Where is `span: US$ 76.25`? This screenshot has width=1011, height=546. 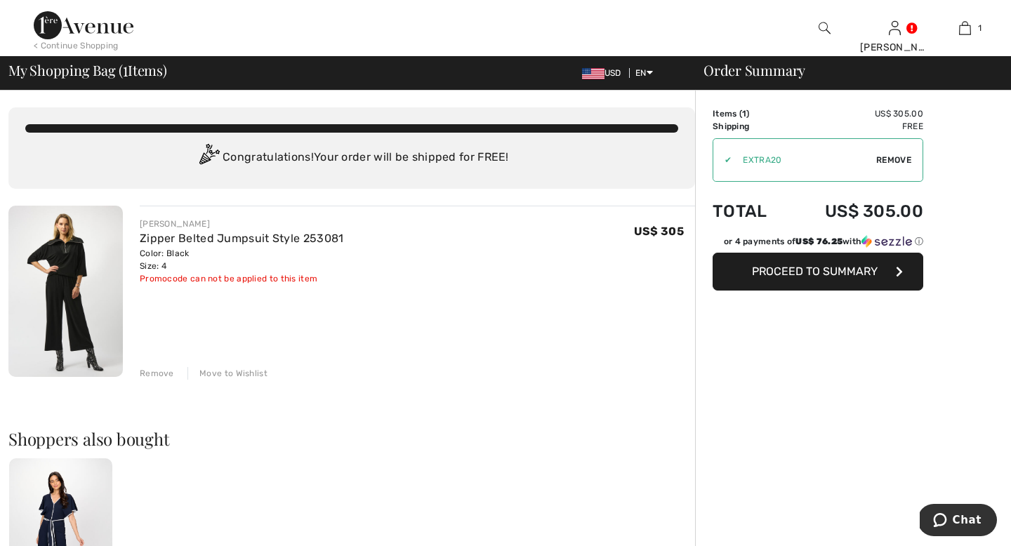 span: US$ 76.25 is located at coordinates (819, 242).